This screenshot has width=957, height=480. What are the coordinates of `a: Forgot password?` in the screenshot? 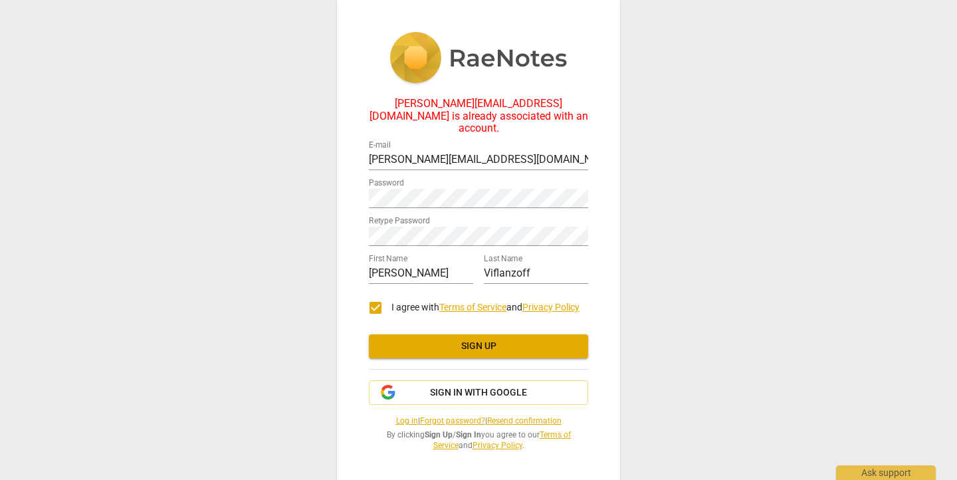 It's located at (452, 421).